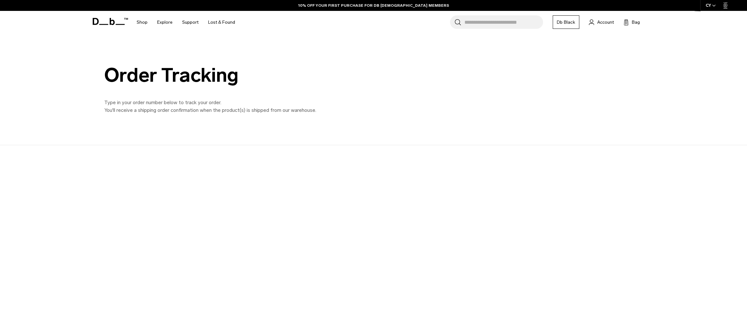 Image resolution: width=747 pixels, height=333 pixels. What do you see at coordinates (165, 22) in the screenshot?
I see `a: Explore` at bounding box center [165, 22].